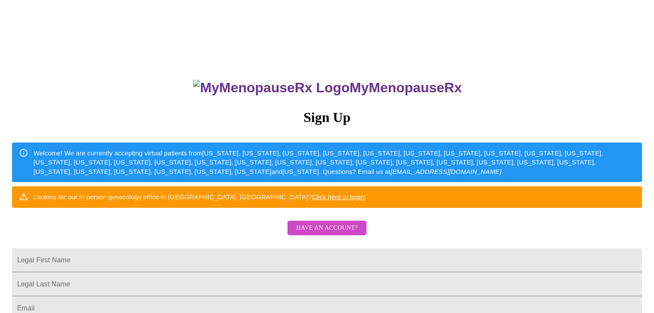  Describe the element at coordinates (327, 228) in the screenshot. I see `span: Have an account?` at that location.